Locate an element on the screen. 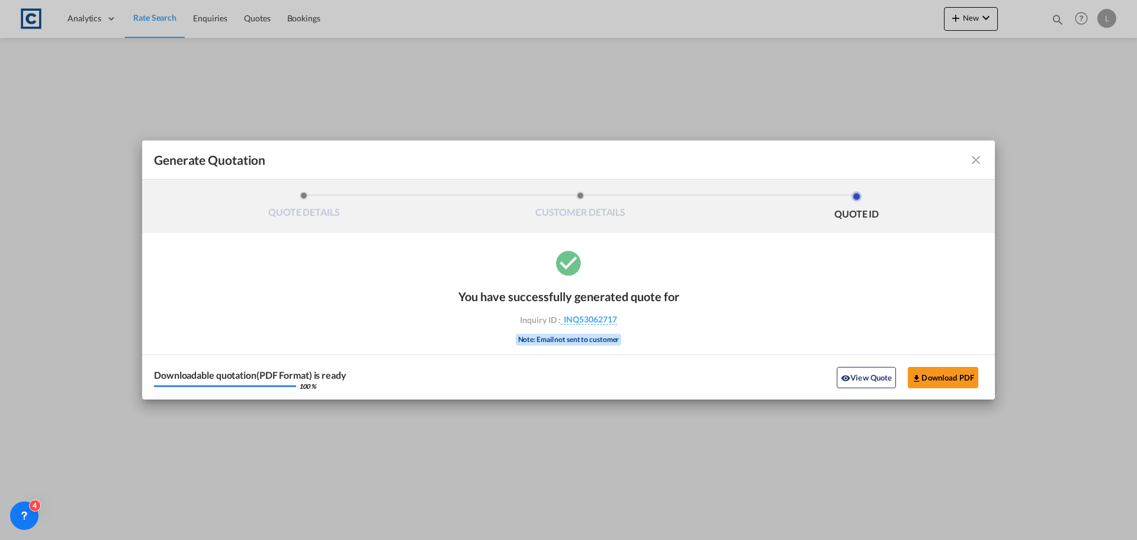  span: Generate Quotation is located at coordinates (210, 160).